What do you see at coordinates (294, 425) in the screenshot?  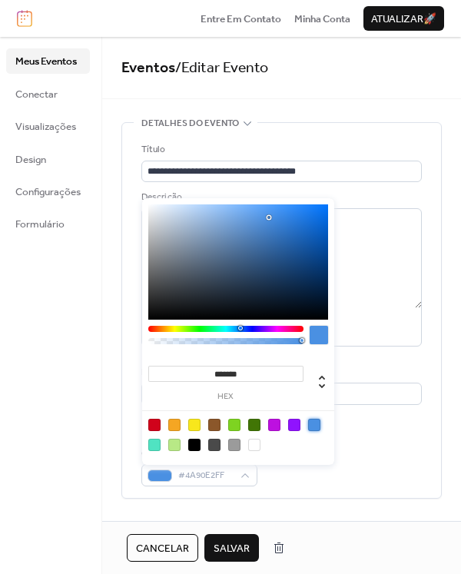 I see `div: #9013FE` at bounding box center [294, 425].